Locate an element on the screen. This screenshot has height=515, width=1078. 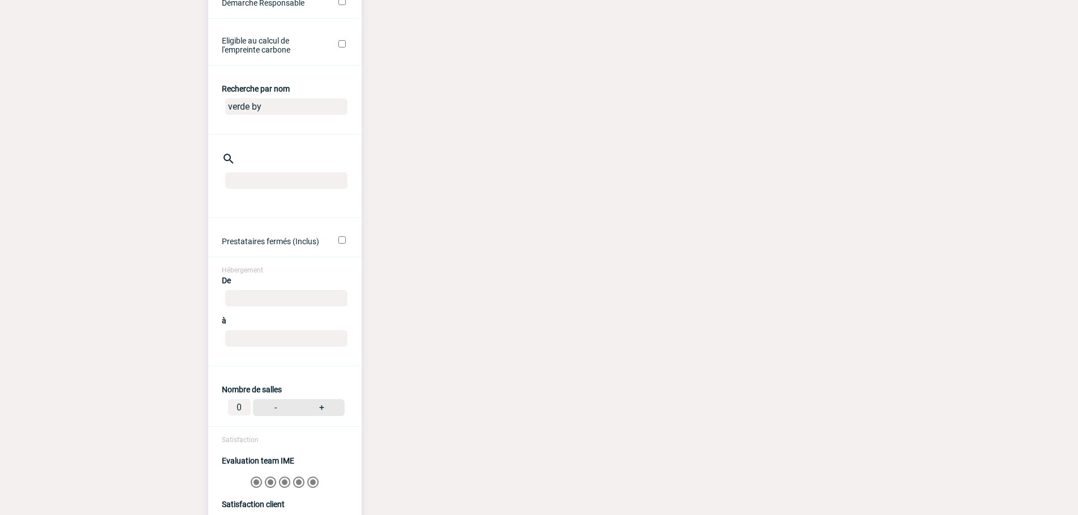
label: De is located at coordinates (226, 281).